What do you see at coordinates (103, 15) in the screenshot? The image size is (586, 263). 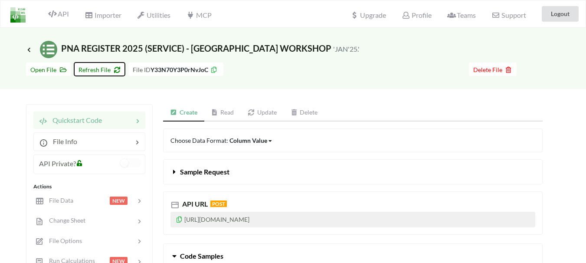 I see `span: Importer` at bounding box center [103, 15].